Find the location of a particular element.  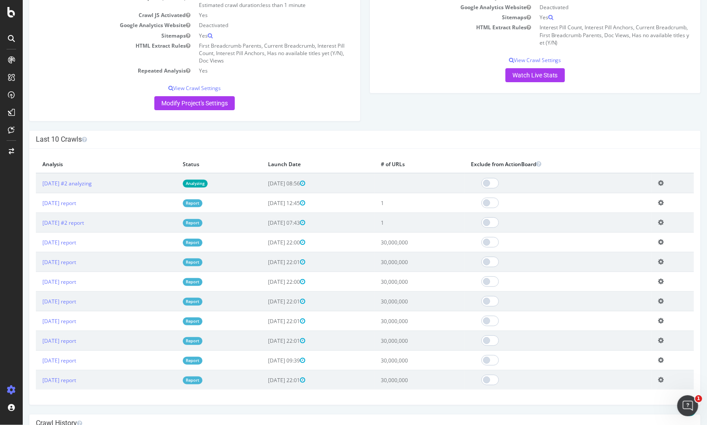

span: less than 1 minute is located at coordinates (261, 5).